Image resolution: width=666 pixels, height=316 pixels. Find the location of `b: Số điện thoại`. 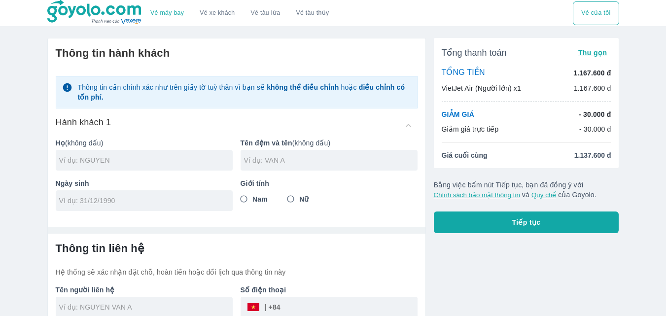

b: Số điện thoại is located at coordinates (263, 290).